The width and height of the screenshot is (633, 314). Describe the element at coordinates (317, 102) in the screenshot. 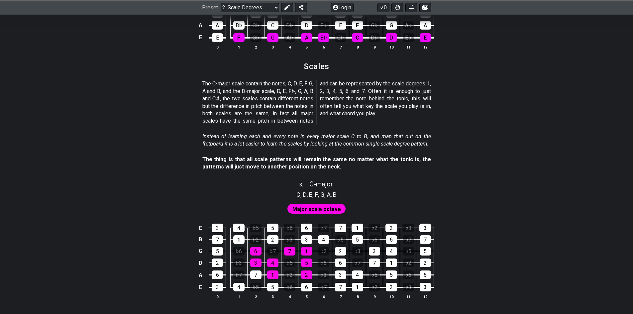

I see `p: The C-major scale contain the notes, C, D, E, F, G, A and B, and the D-major scale, D, E, F♯, G, ...` at that location.